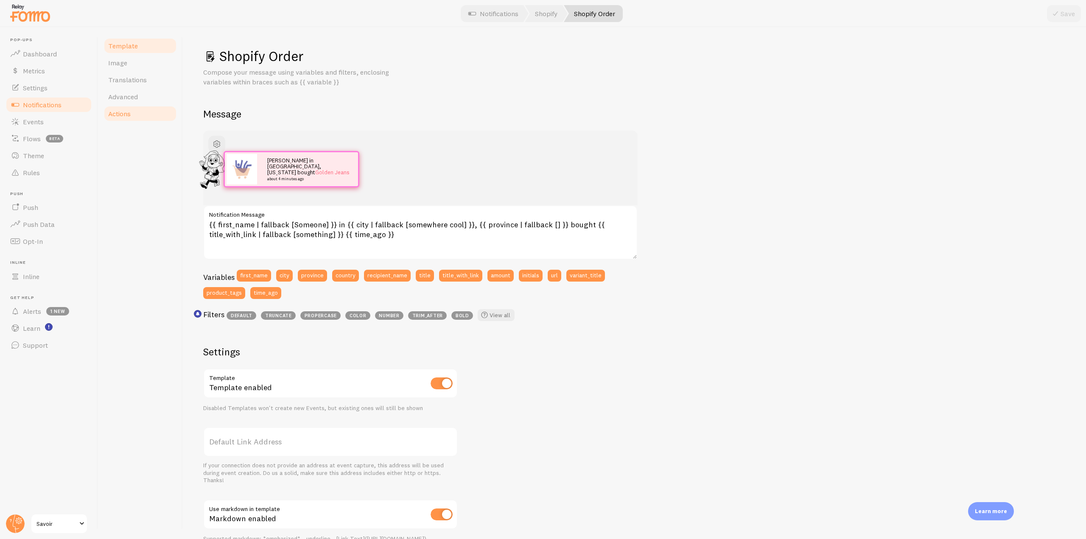  Describe the element at coordinates (427, 316) in the screenshot. I see `span: trim_after` at that location.